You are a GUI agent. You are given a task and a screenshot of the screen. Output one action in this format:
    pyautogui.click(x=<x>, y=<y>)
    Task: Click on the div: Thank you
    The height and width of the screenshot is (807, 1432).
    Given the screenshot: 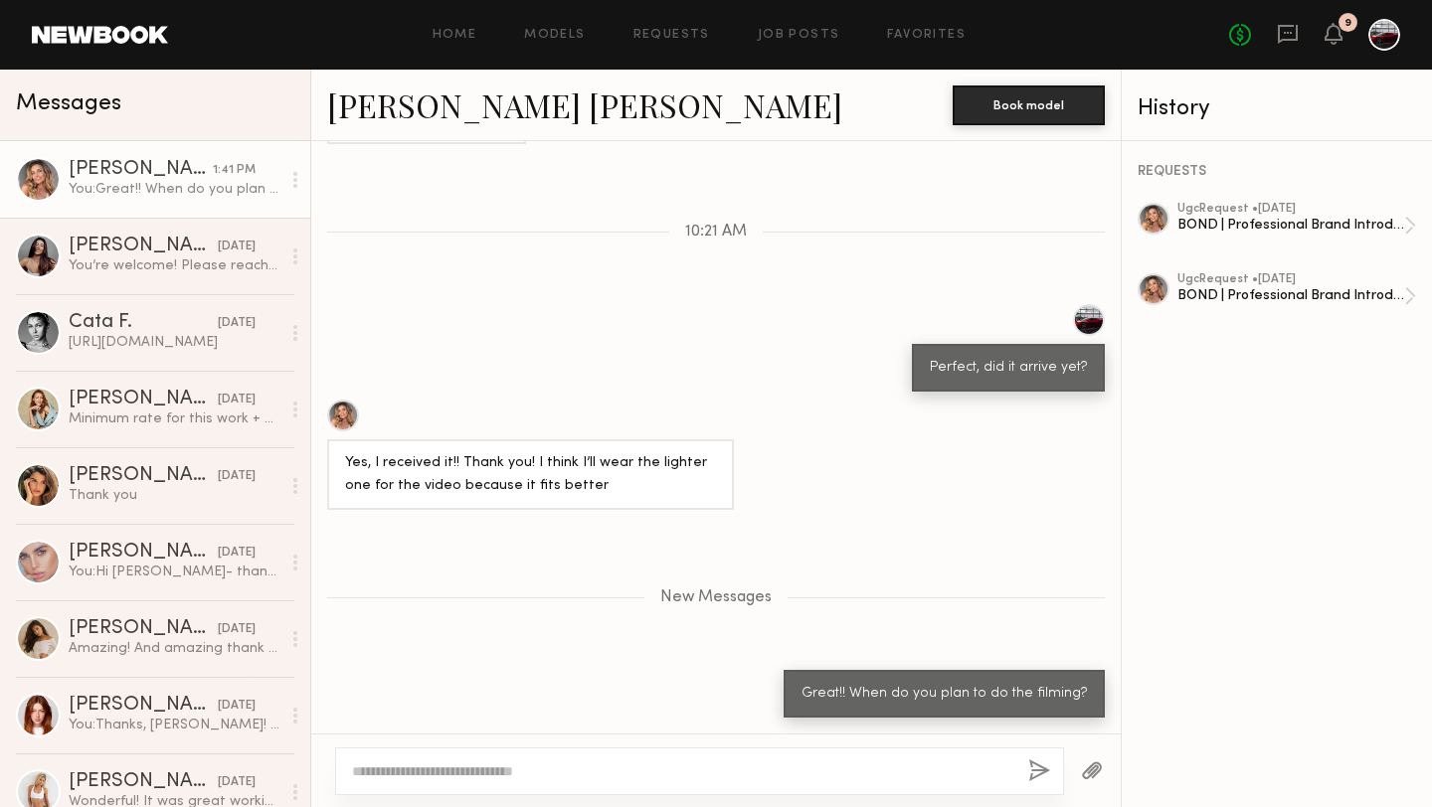 What is the action you would take?
    pyautogui.click(x=174, y=495)
    